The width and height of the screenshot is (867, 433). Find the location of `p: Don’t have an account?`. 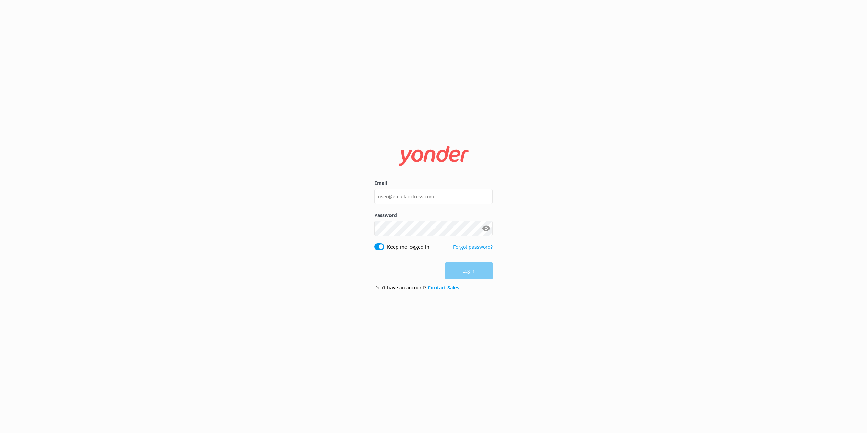

p: Don’t have an account? is located at coordinates (416, 288).